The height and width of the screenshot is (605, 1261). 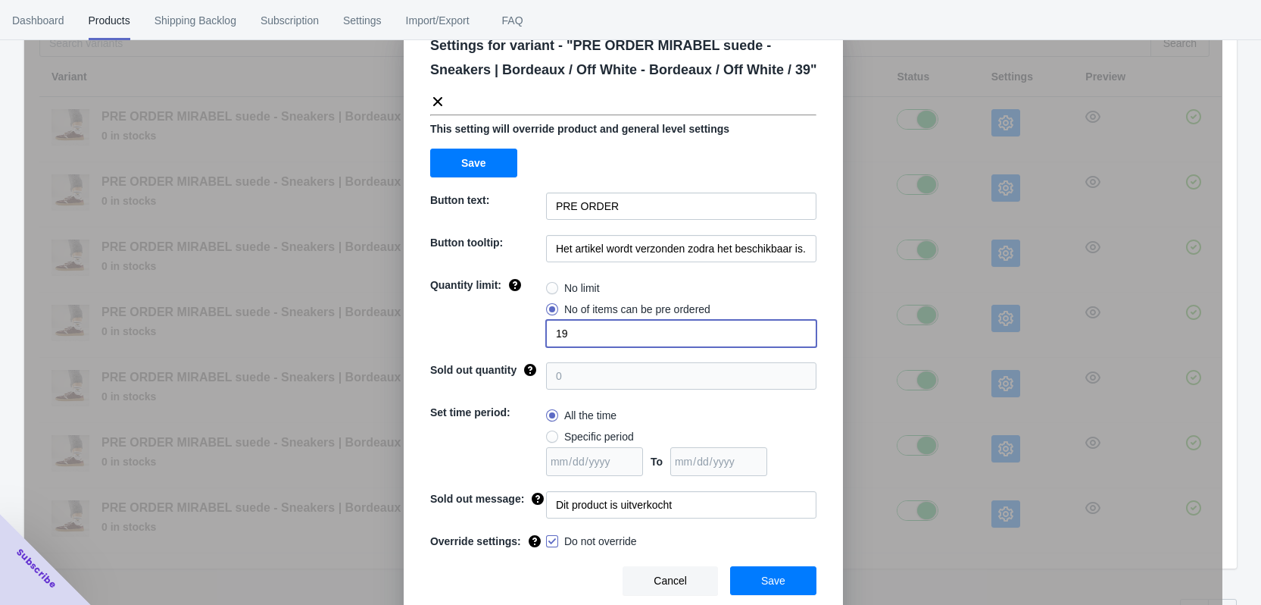 I want to click on span: FAQ, so click(x=513, y=20).